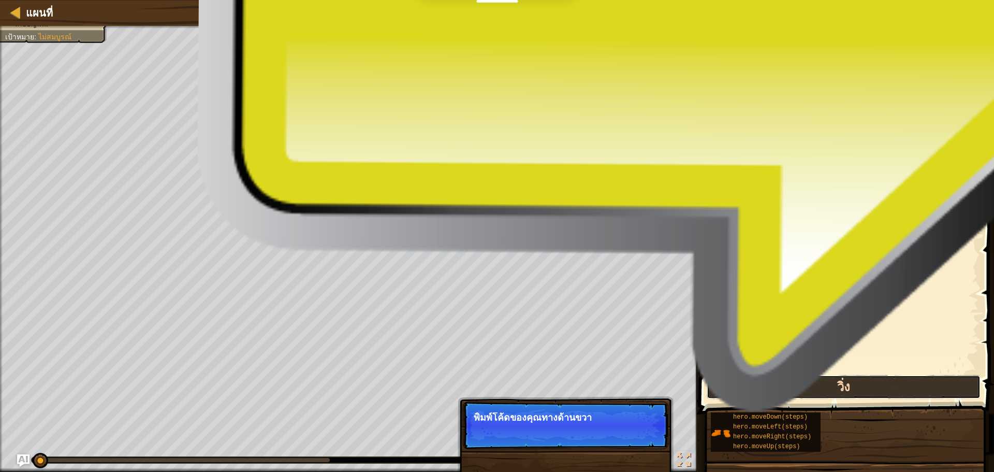  What do you see at coordinates (39, 12) in the screenshot?
I see `span: แผนที่` at bounding box center [39, 12].